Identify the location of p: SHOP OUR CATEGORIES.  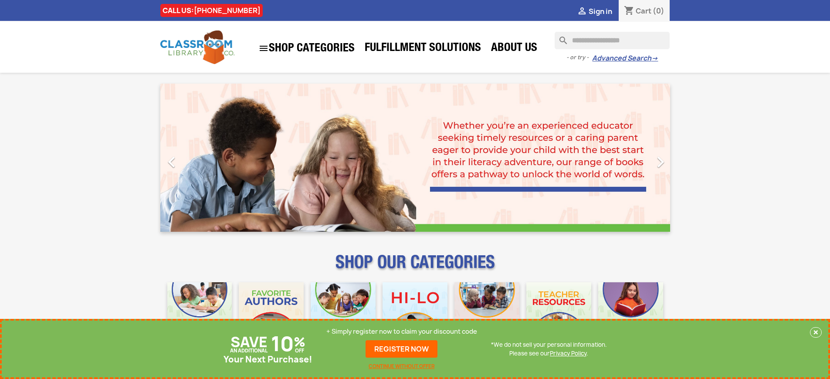
(415, 267).